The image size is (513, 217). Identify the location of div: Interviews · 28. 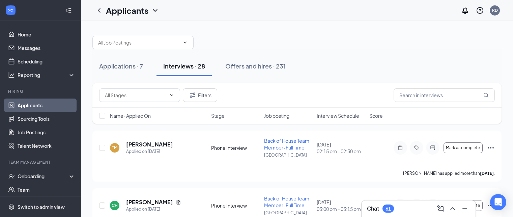
(184, 66).